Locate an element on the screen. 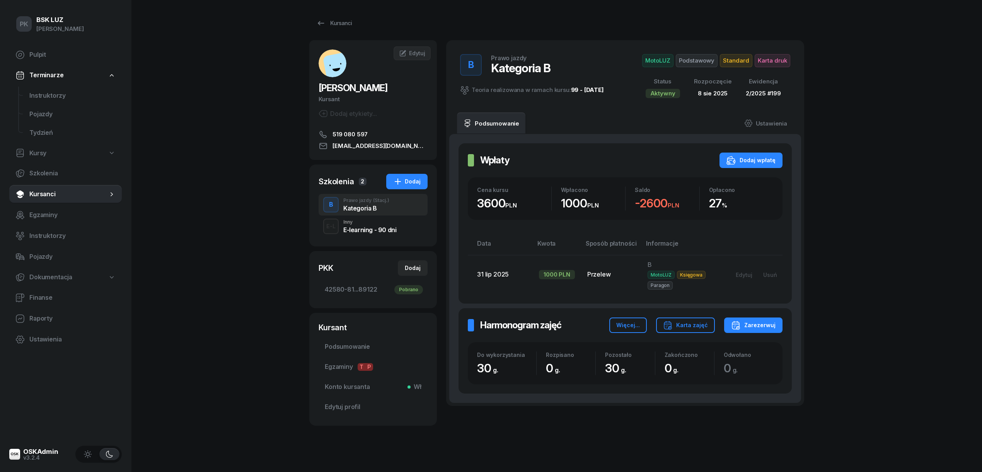 This screenshot has width=982, height=472. span: Kursanci is located at coordinates (68, 194).